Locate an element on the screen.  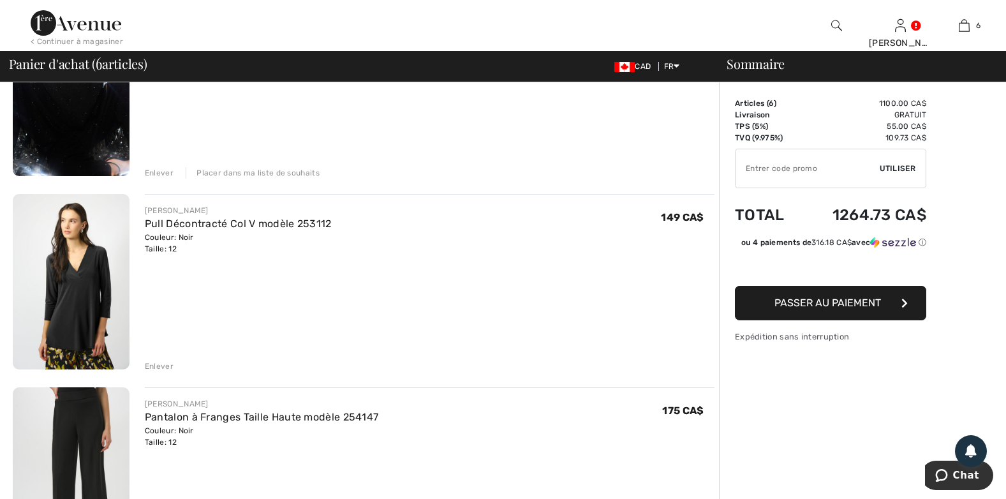
td: 109.73 CA$ is located at coordinates (863, 138).